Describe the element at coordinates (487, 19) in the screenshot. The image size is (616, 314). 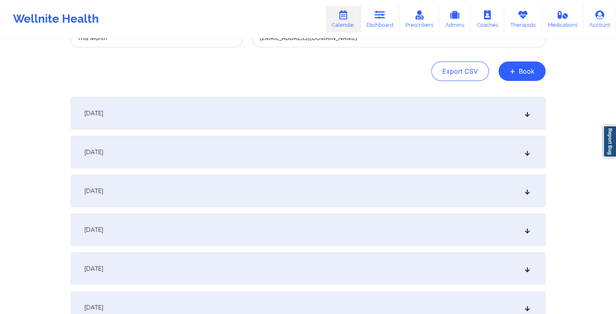
I see `a: Coaches` at that location.